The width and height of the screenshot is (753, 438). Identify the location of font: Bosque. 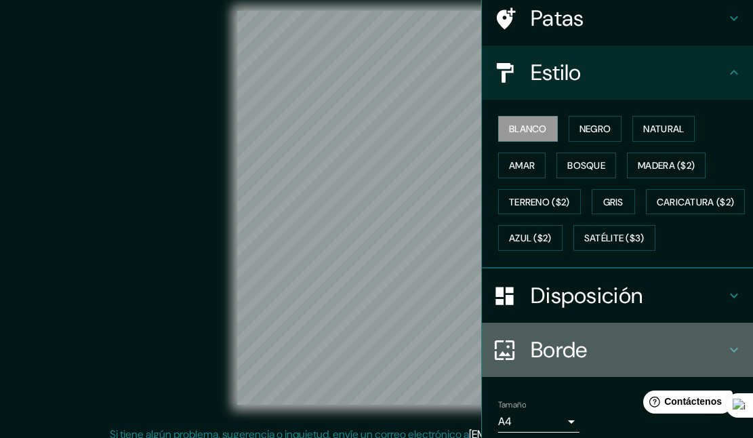
(586, 165).